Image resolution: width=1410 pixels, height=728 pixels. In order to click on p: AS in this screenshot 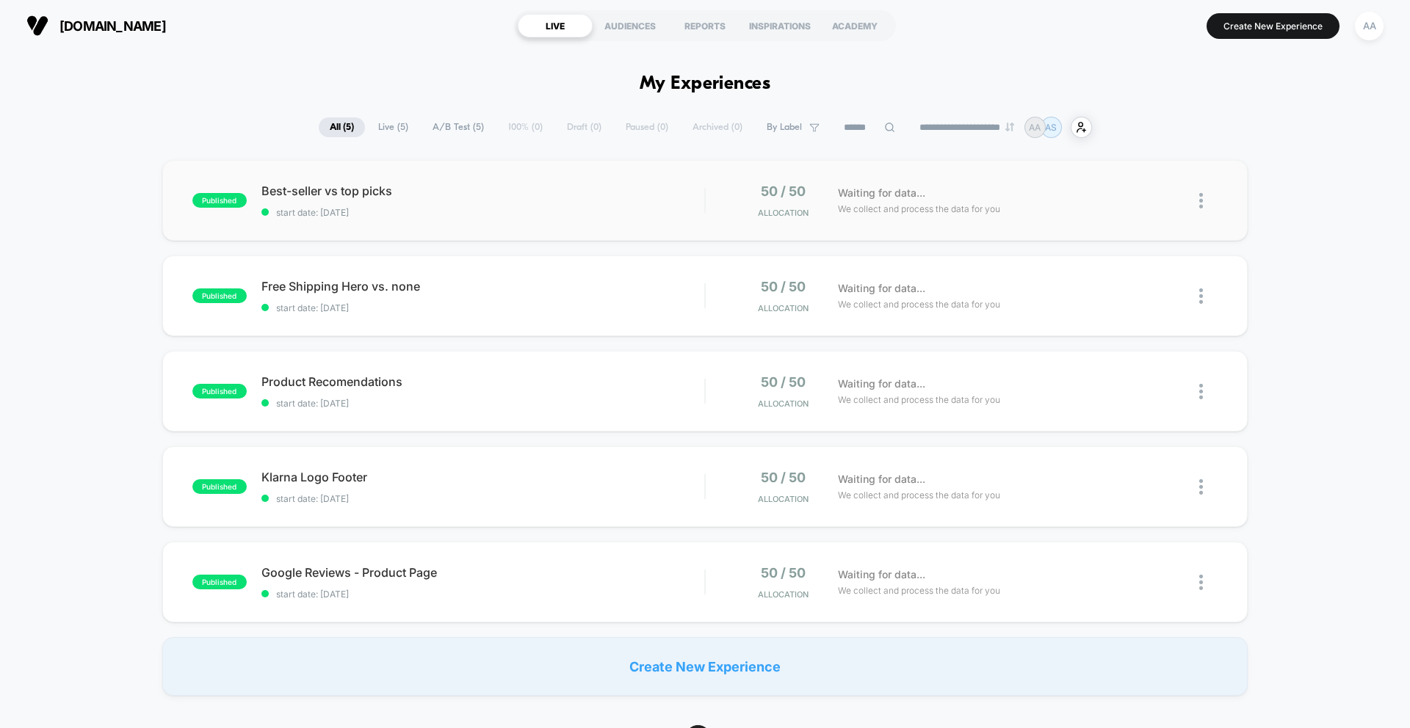, I will do `click(1051, 127)`.